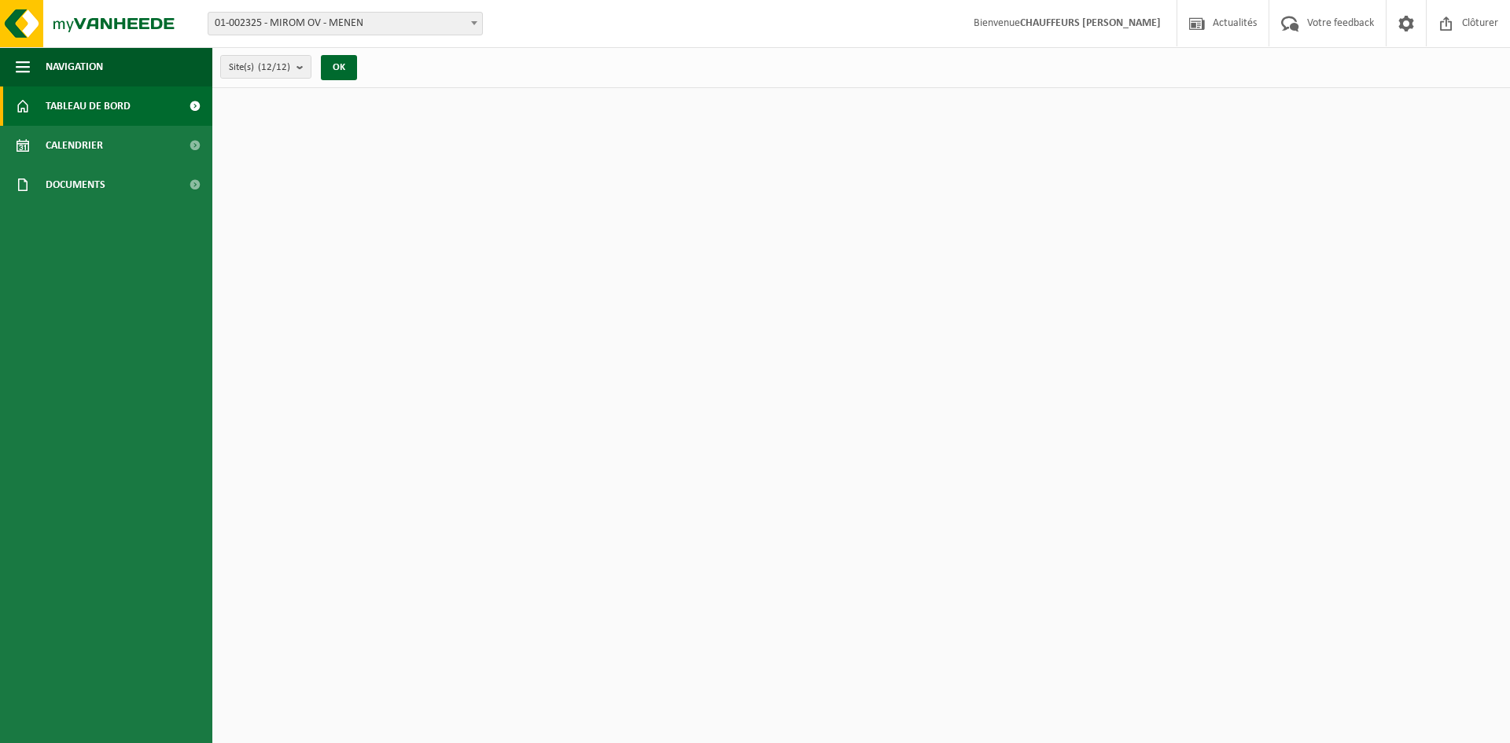  I want to click on button: Site(s)(12/12), so click(266, 67).